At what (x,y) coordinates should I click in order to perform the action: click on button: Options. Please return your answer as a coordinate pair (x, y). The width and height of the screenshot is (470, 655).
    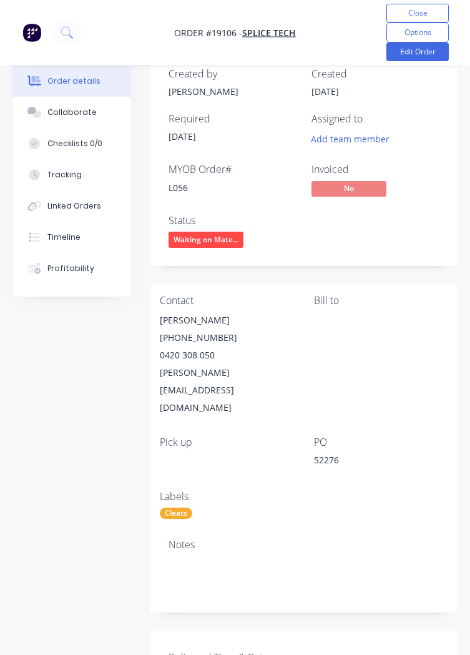
    Looking at the image, I should click on (417, 32).